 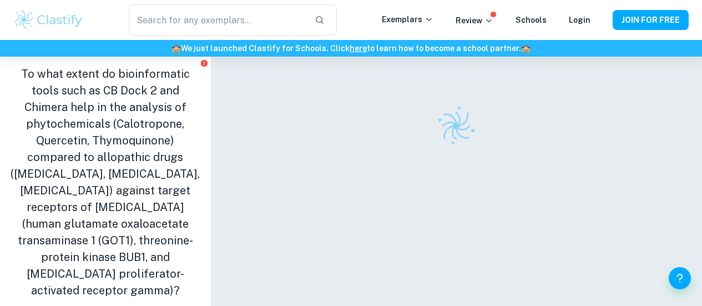 I want to click on p: Exemplars, so click(x=407, y=19).